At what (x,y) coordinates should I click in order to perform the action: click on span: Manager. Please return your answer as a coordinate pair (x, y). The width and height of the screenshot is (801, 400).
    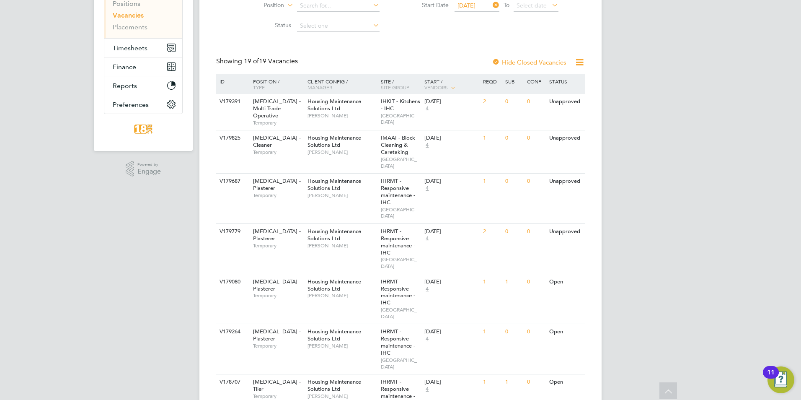
    Looking at the image, I should click on (320, 87).